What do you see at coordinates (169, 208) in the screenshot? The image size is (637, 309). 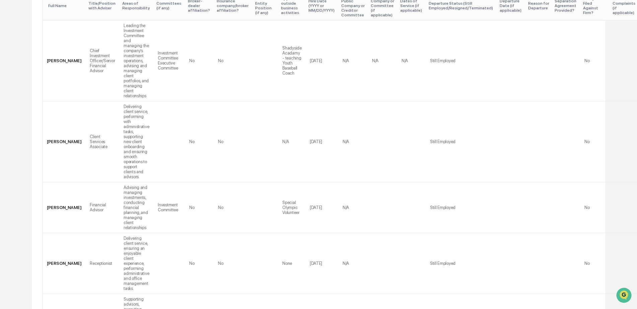 I see `td: Investment Committee` at bounding box center [169, 208].